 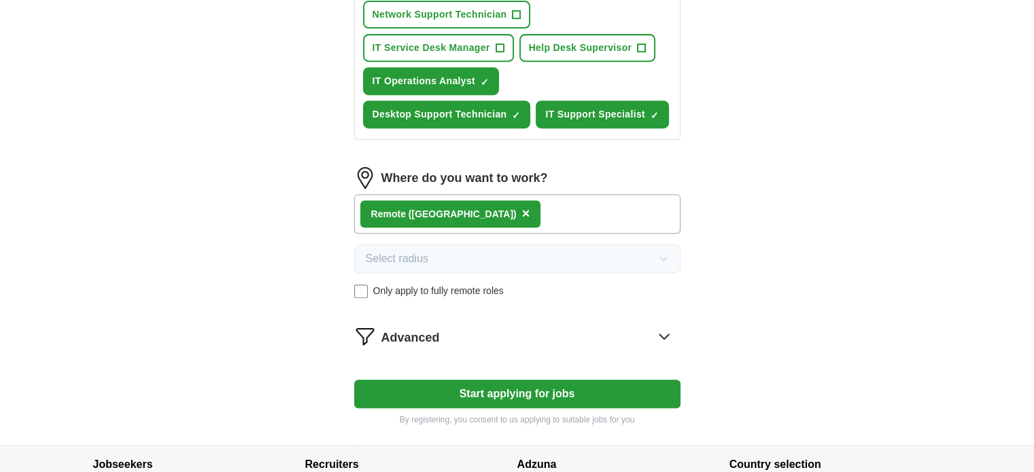 What do you see at coordinates (447, 14) in the screenshot?
I see `button: Network Support Technician` at bounding box center [447, 14].